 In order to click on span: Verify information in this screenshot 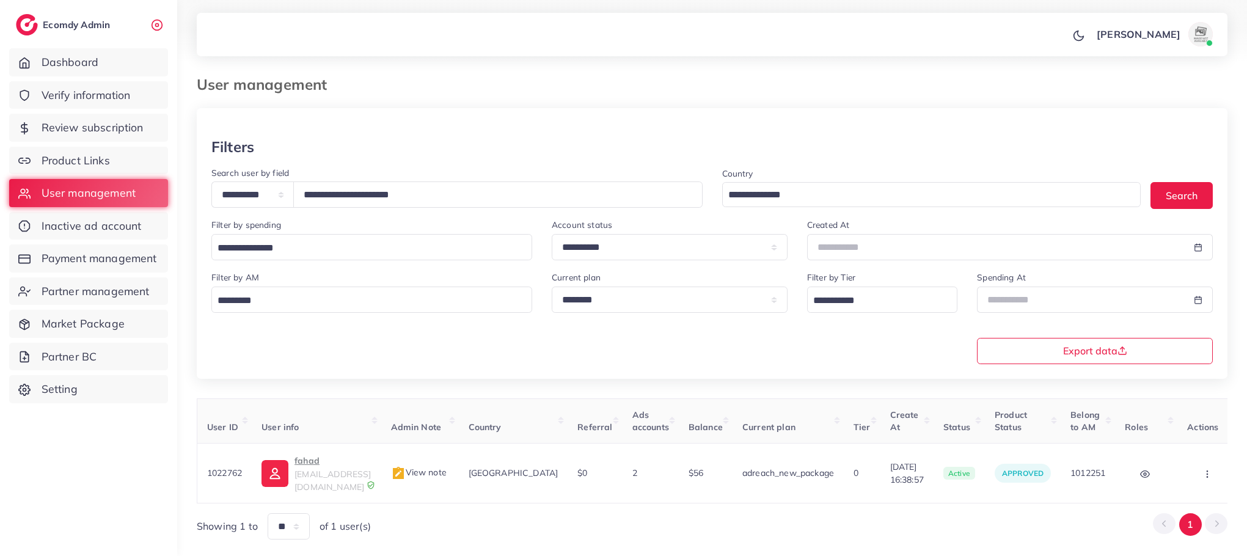, I will do `click(86, 95)`.